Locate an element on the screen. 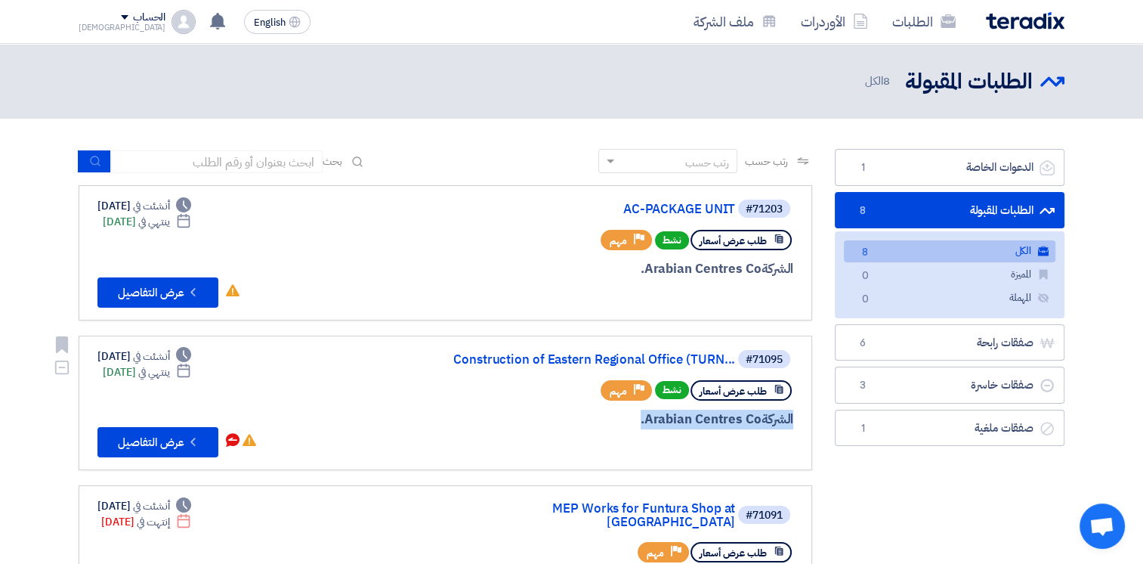 This screenshot has height=564, width=1143. a: الكل is located at coordinates (950, 251).